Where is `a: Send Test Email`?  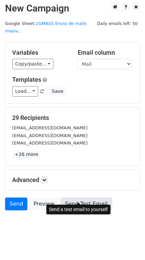
a: Send Test Email is located at coordinates (86, 204).